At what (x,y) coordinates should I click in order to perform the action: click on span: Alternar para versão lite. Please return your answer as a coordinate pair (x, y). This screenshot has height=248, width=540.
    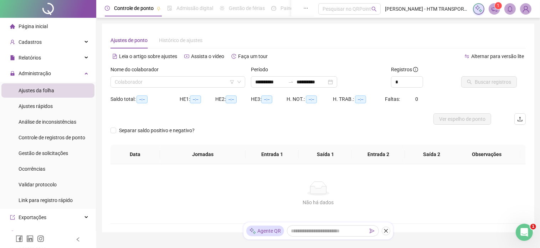
    Looking at the image, I should click on (498, 56).